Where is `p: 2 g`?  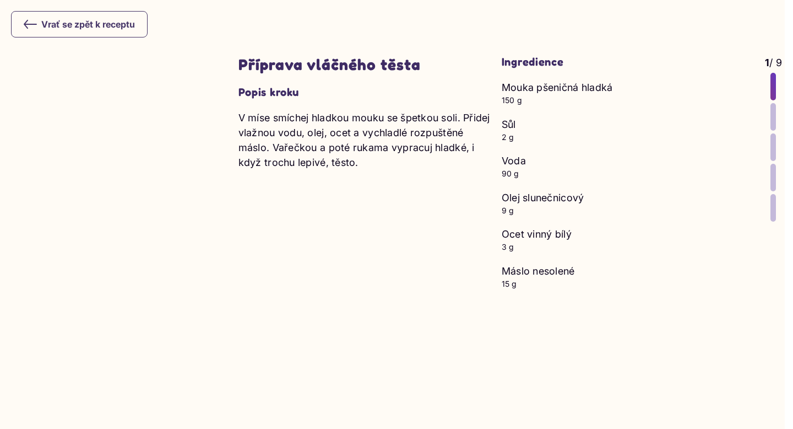
p: 2 g is located at coordinates (628, 137).